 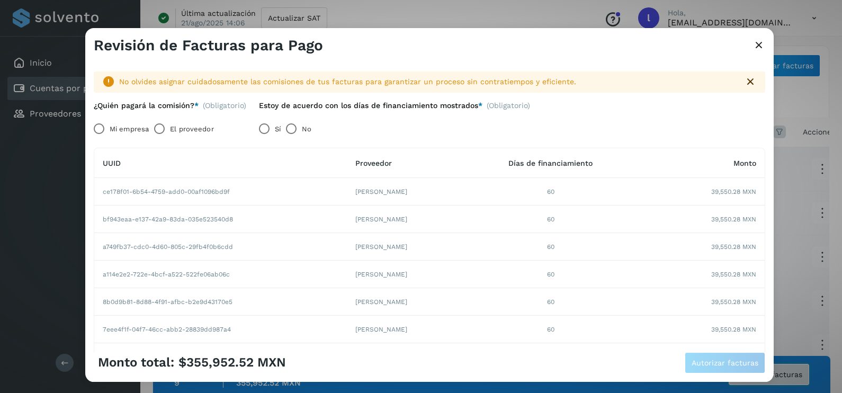 I want to click on label: No, so click(x=307, y=129).